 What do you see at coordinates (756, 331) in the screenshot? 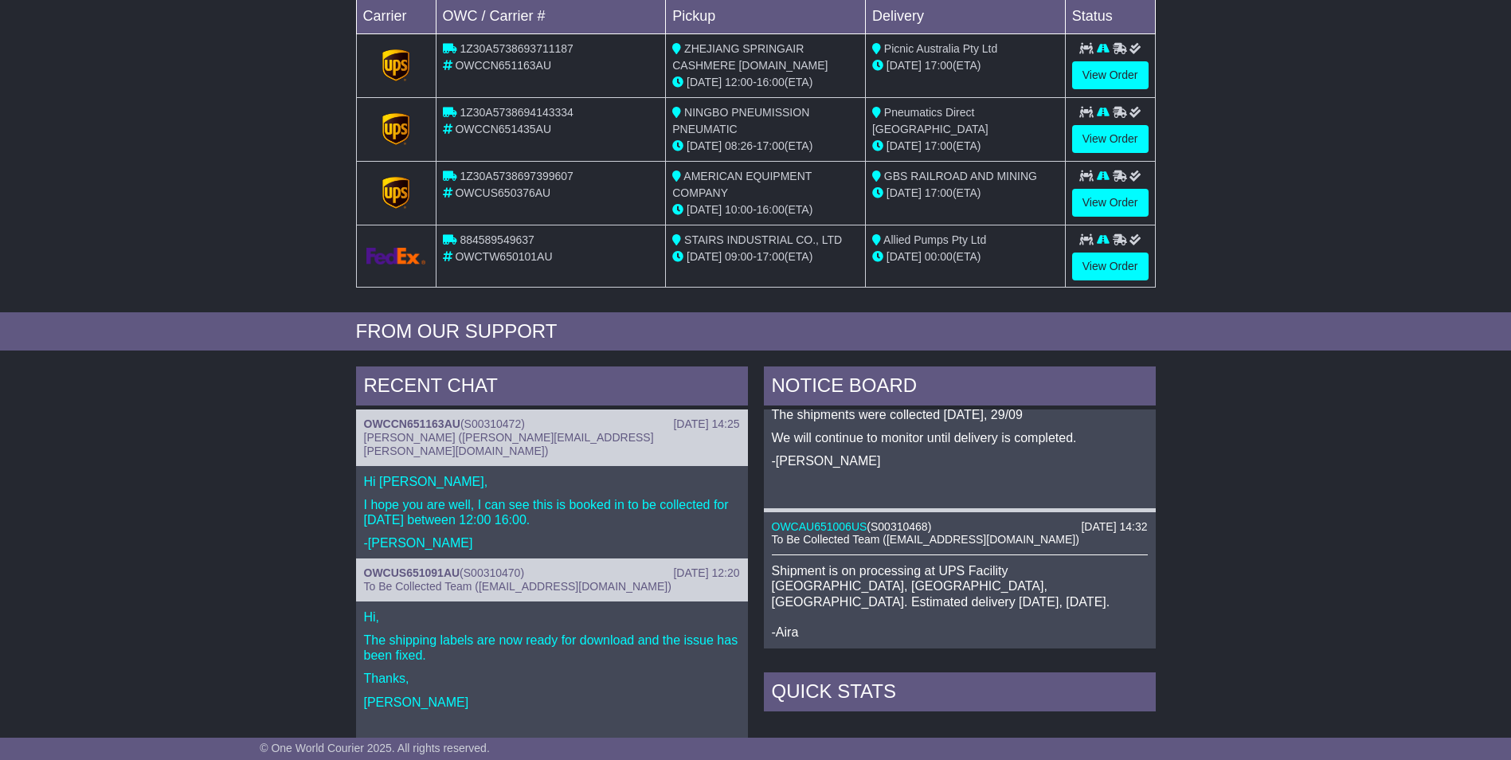
I see `div: FROM OUR SUPPORT` at bounding box center [756, 331].